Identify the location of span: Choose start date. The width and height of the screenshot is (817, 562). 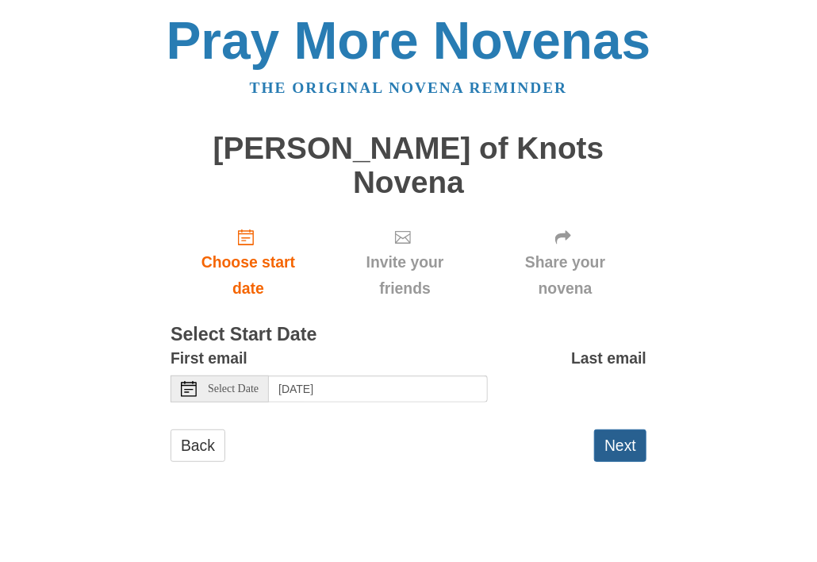
(248, 275).